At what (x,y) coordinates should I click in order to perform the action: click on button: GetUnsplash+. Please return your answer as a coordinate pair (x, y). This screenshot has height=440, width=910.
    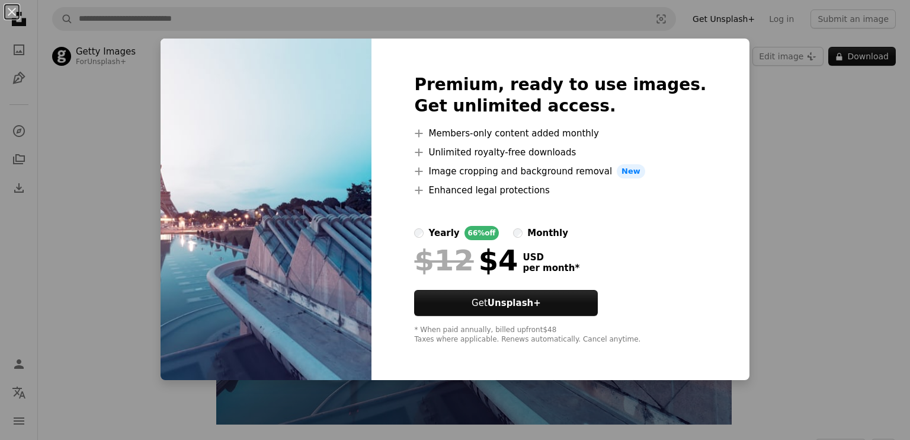
    Looking at the image, I should click on (506, 303).